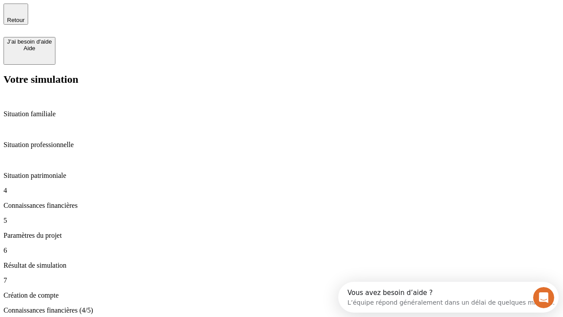 The height and width of the screenshot is (317, 563). I want to click on p: 7, so click(282, 280).